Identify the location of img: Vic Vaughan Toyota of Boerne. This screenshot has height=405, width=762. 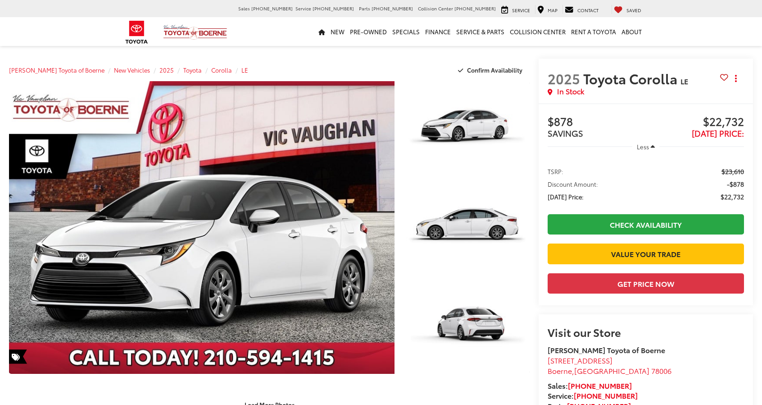
(195, 32).